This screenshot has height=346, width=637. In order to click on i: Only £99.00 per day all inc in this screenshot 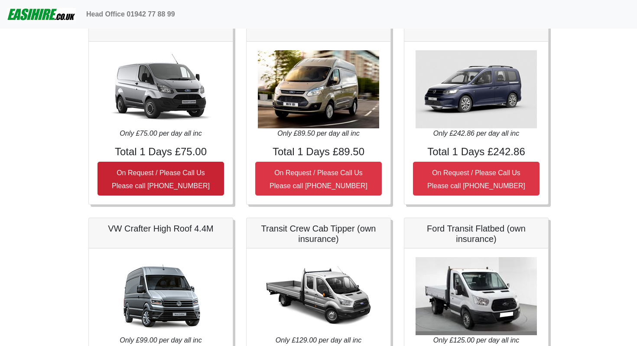, I will do `click(160, 340)`.